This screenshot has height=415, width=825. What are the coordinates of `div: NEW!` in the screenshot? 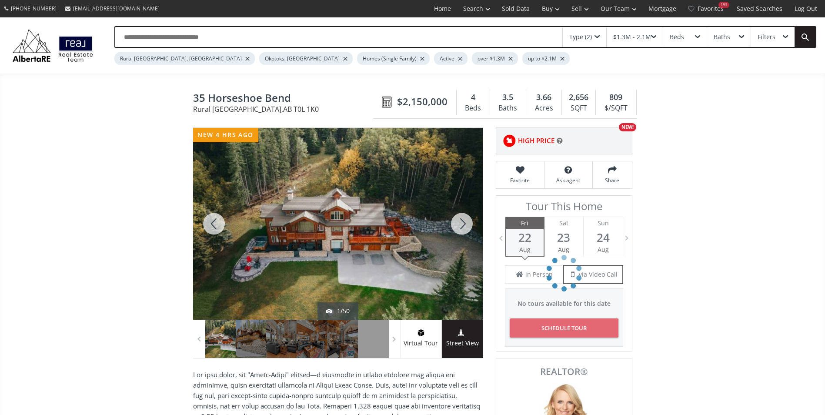 It's located at (628, 127).